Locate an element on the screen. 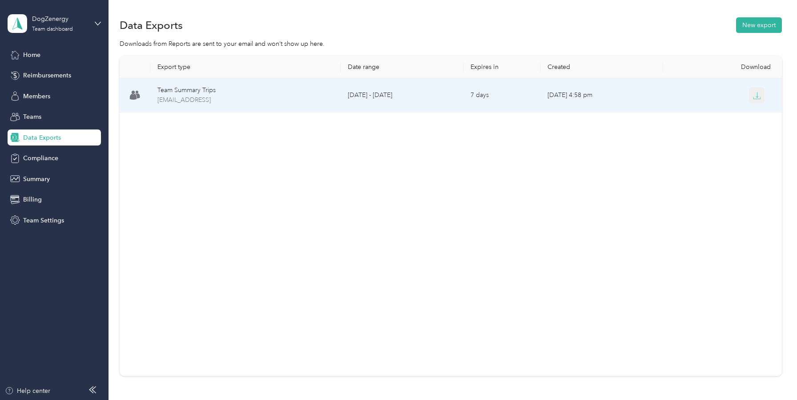 This screenshot has height=400, width=797. th: Export type is located at coordinates (246, 67).